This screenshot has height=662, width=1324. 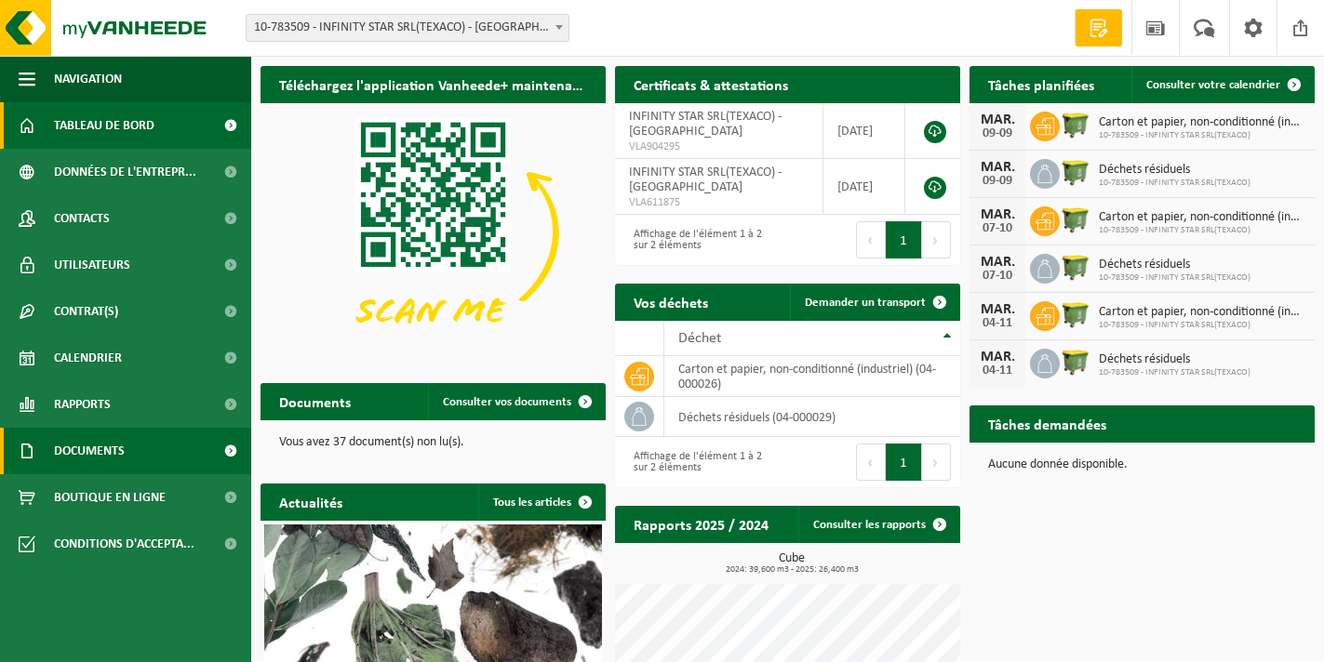 What do you see at coordinates (878, 525) in the screenshot?
I see `a: Consulter les rapports` at bounding box center [878, 525].